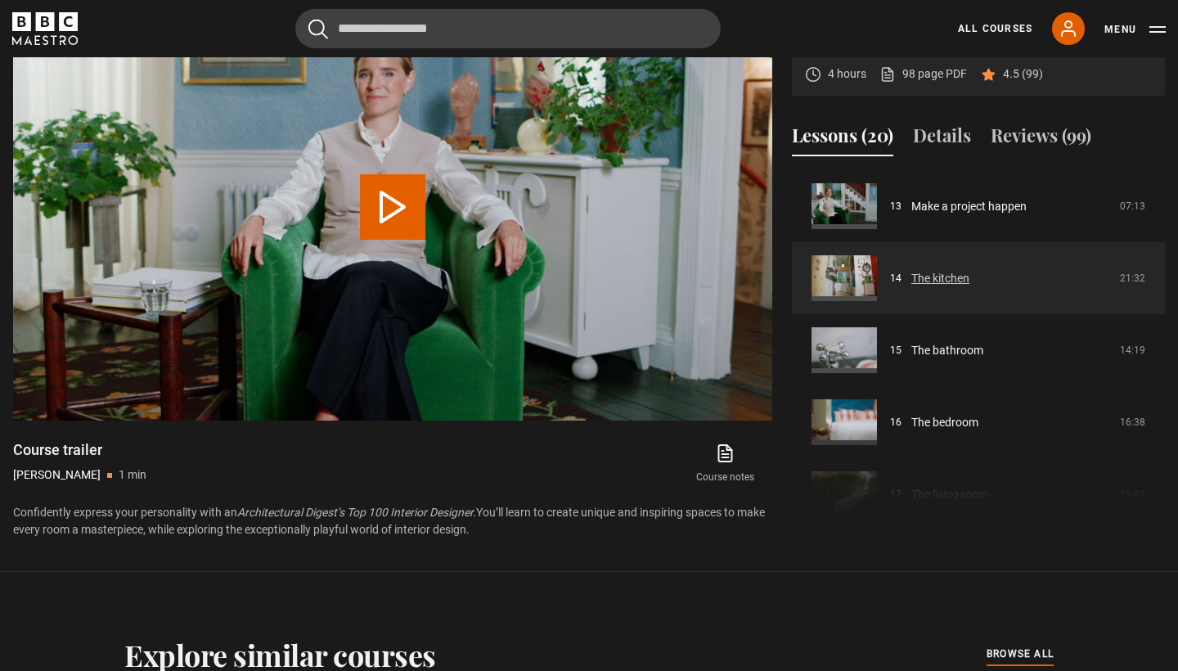 Image resolution: width=1178 pixels, height=671 pixels. What do you see at coordinates (994, 29) in the screenshot?
I see `a: All Courses` at bounding box center [994, 29].